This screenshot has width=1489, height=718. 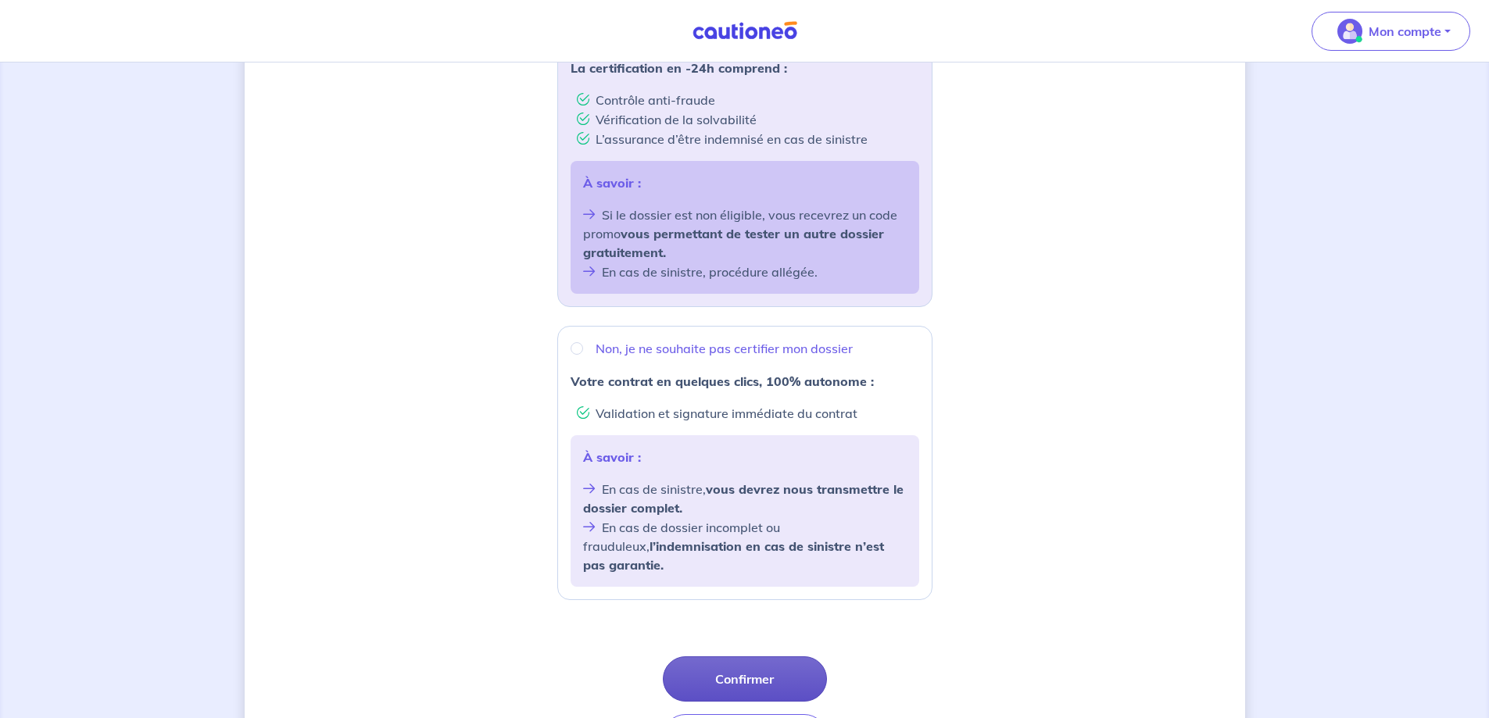 I want to click on li: En cas de sinistre, procédure allégée., so click(x=745, y=271).